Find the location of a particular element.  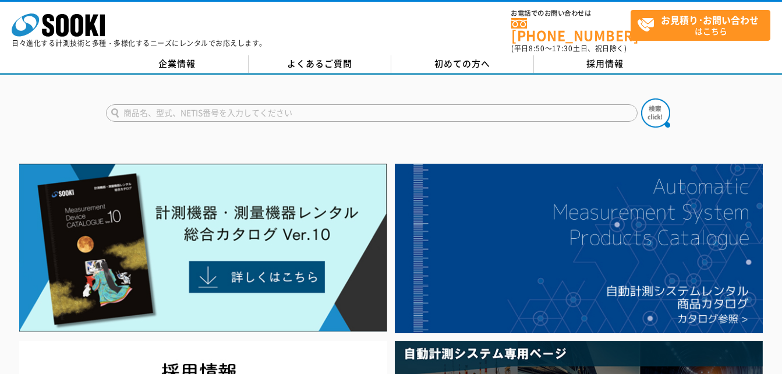

input: 商品名、型式、NETIS番号を入力してください is located at coordinates (371, 113).